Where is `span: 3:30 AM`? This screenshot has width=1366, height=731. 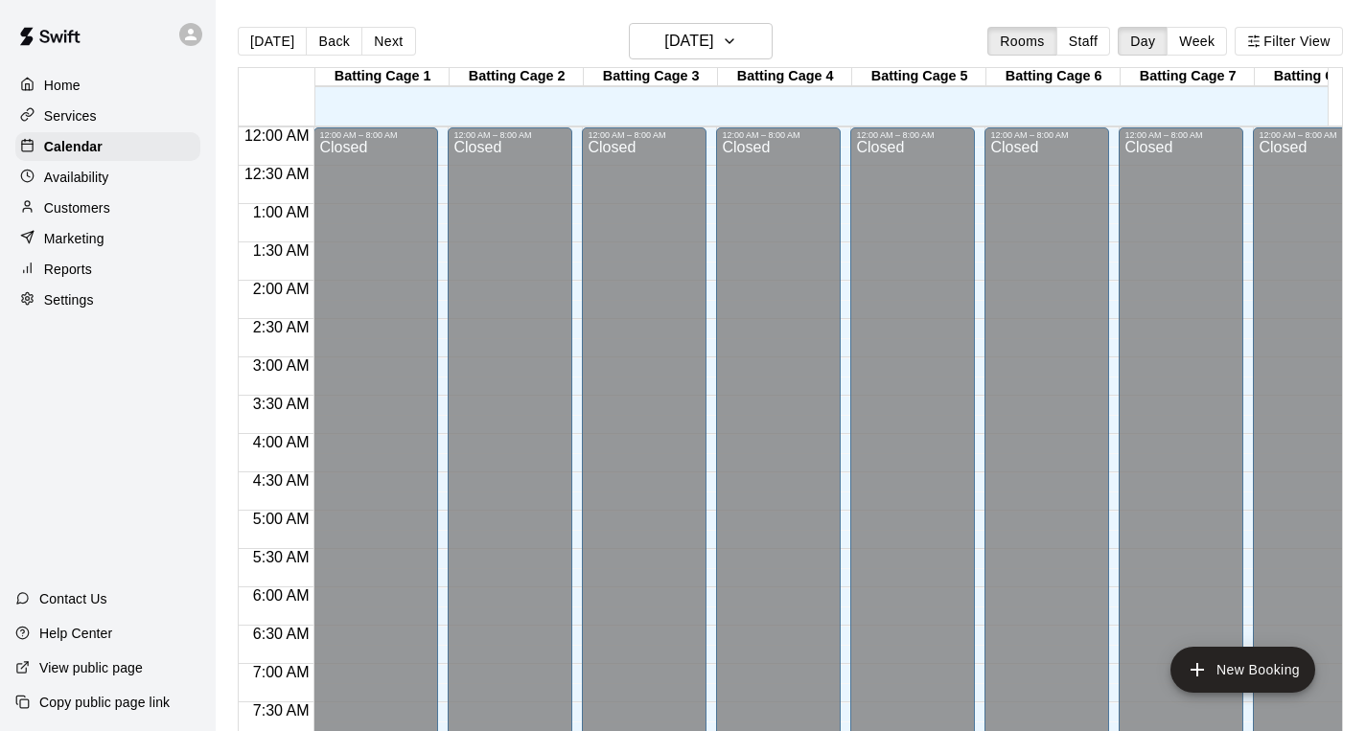
span: 3:30 AM is located at coordinates (281, 404).